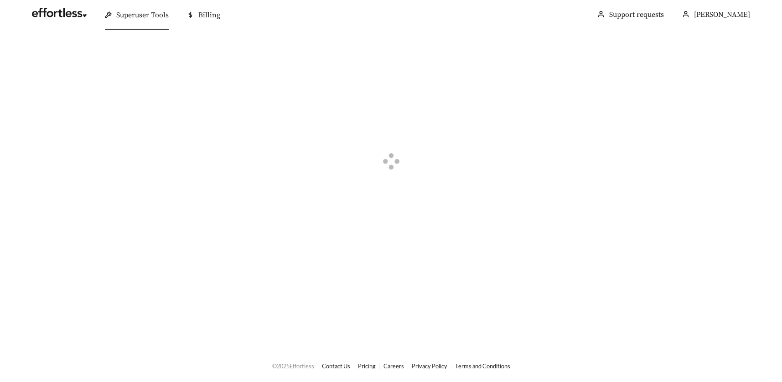 The width and height of the screenshot is (782, 382). I want to click on a: Support requests, so click(636, 15).